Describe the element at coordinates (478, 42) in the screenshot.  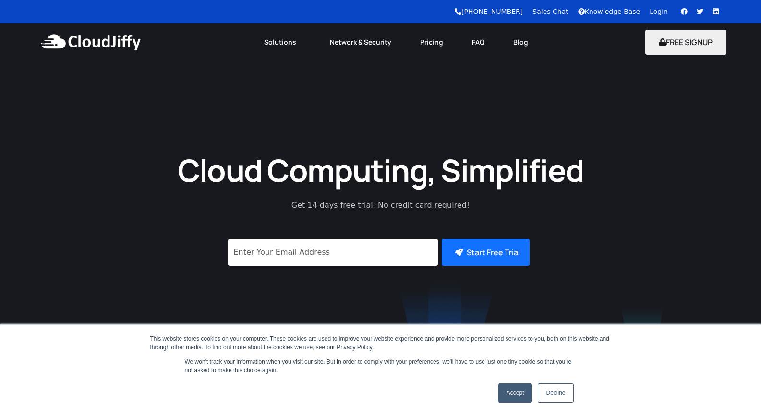
I see `a: FAQ` at that location.